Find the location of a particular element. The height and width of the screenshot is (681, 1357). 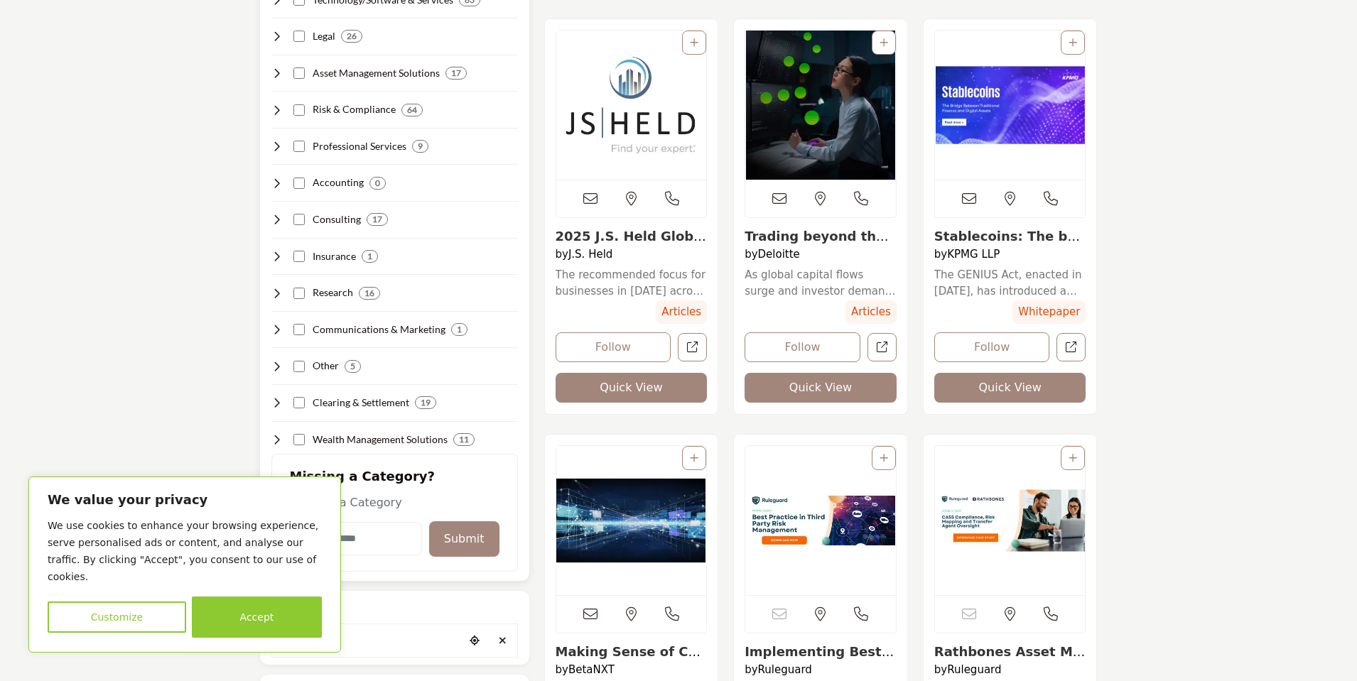

input: Select Clearing & Settlement checkbox is located at coordinates (299, 403).